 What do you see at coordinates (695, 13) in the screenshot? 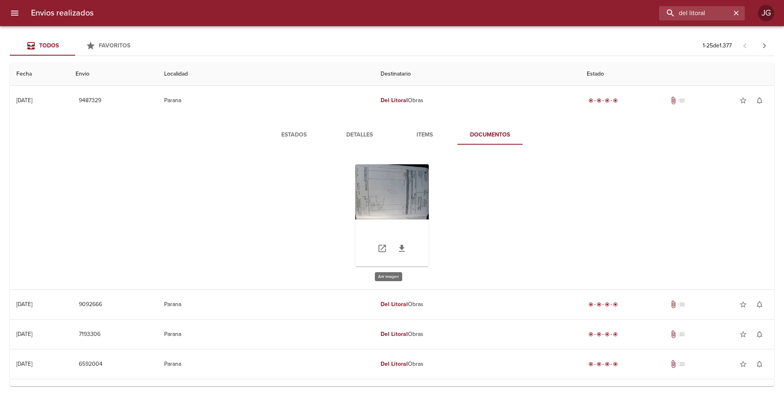
I see `input: buscar` at bounding box center [695, 13].